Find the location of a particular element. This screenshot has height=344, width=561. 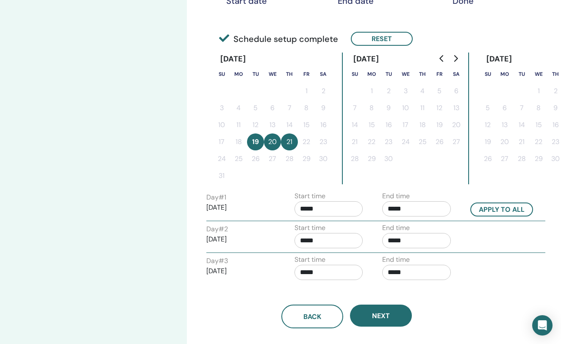

div: Open Intercom Messenger is located at coordinates (543, 326).